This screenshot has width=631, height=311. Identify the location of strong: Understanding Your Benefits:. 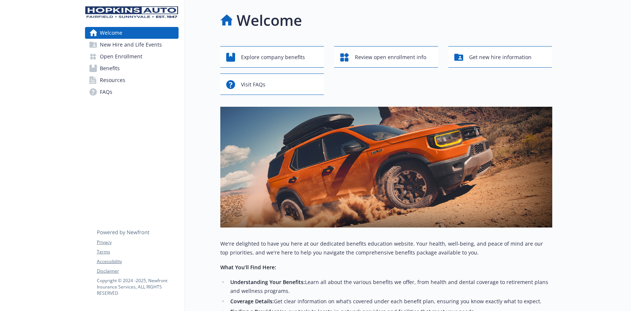
(268, 282).